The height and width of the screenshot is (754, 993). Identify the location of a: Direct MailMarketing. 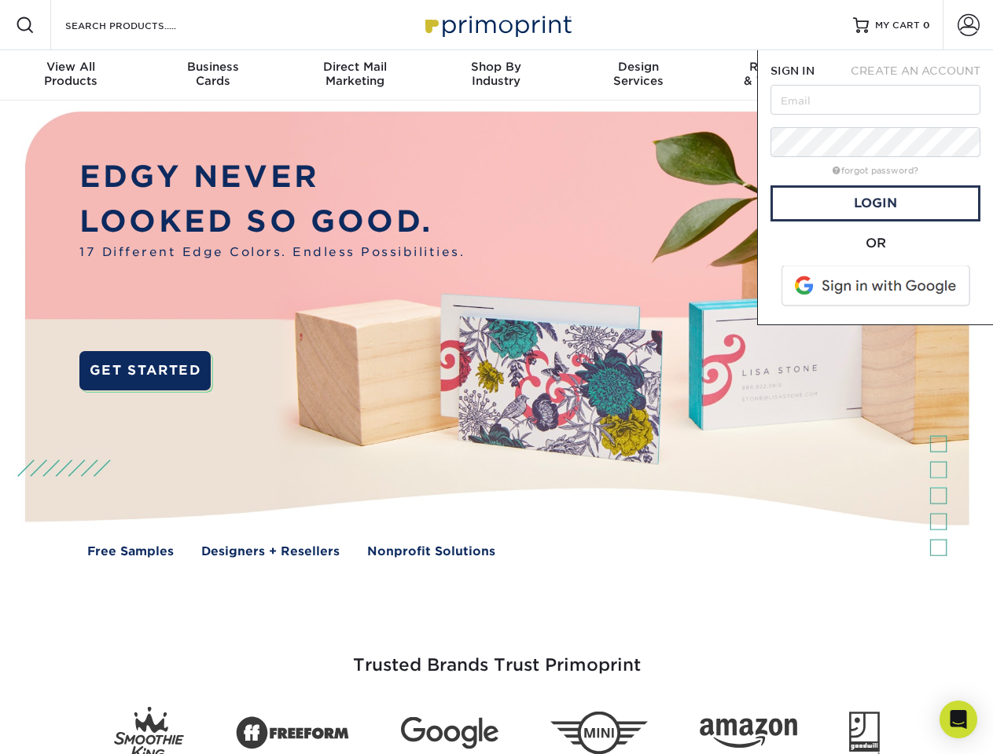
(354, 75).